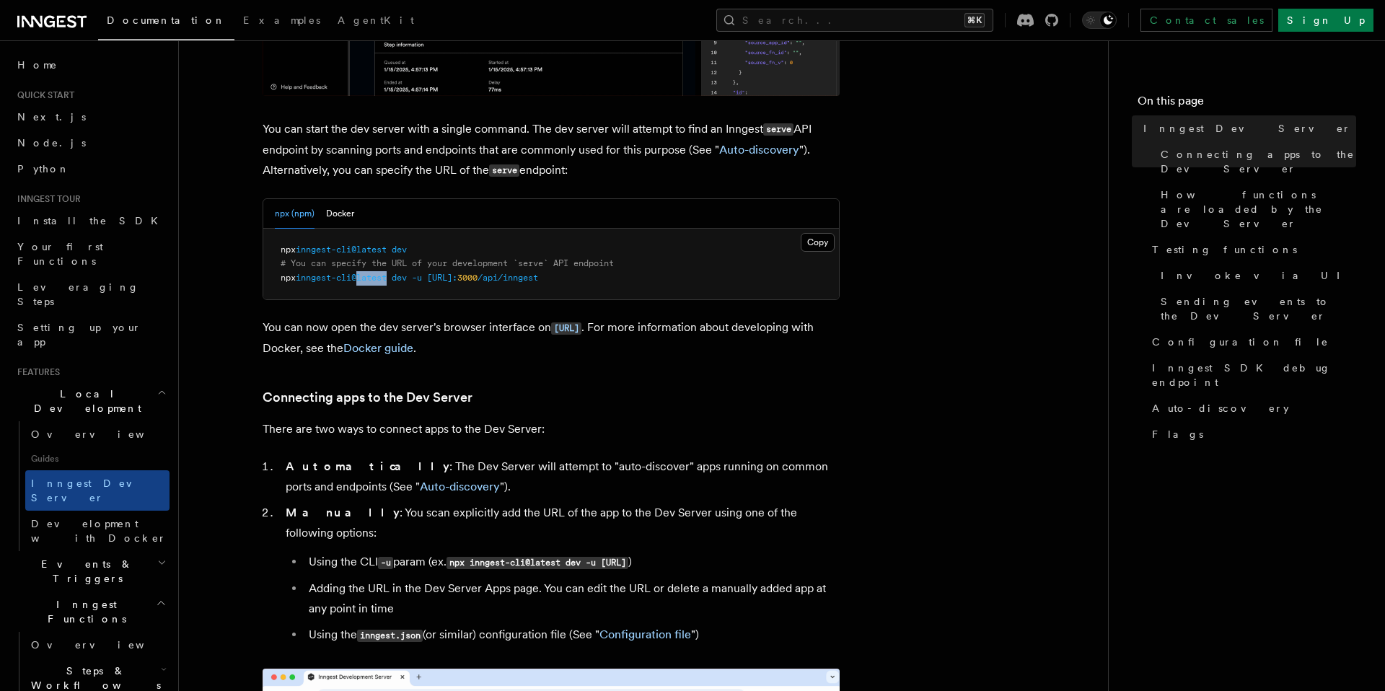 This screenshot has height=691, width=1385. What do you see at coordinates (551, 150) in the screenshot?
I see `p: You can start the dev server with a single command. The dev server will attempt to find an Innges...` at bounding box center [551, 150].